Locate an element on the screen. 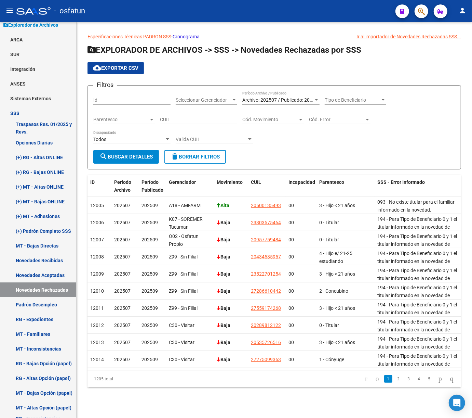 This screenshot has height=418, width=472. datatable-header-cell: Período Archivo is located at coordinates (125, 186).